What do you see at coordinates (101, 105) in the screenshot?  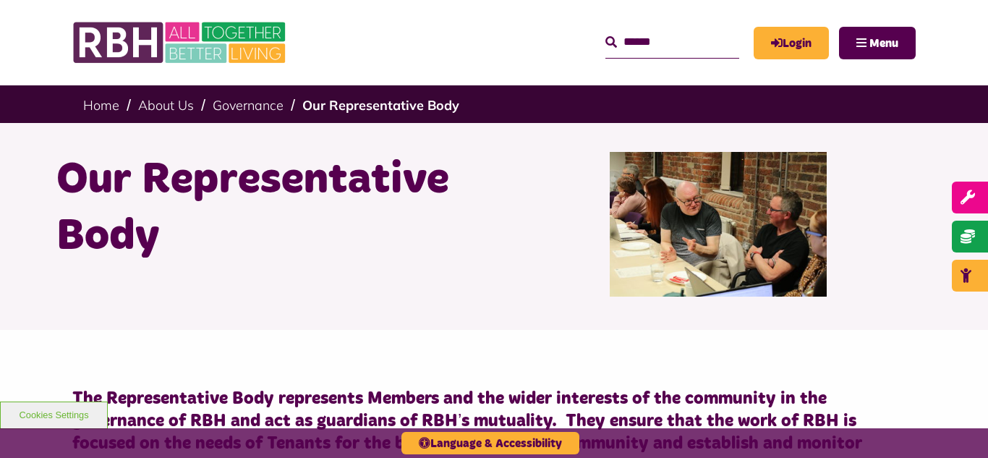 I see `a: Home` at bounding box center [101, 105].